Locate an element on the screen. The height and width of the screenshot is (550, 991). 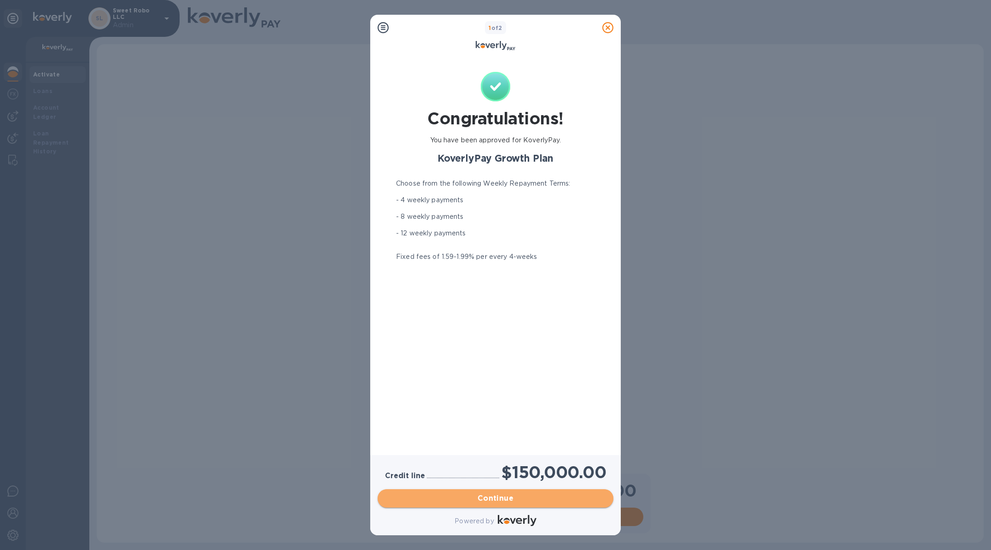
span: 1 is located at coordinates (490, 28).